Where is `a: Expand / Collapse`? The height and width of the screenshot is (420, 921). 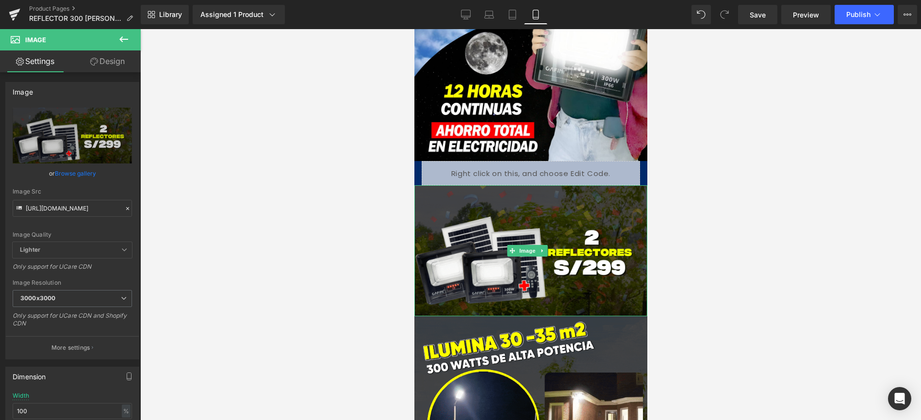
a: Expand / Collapse is located at coordinates (128, 222).